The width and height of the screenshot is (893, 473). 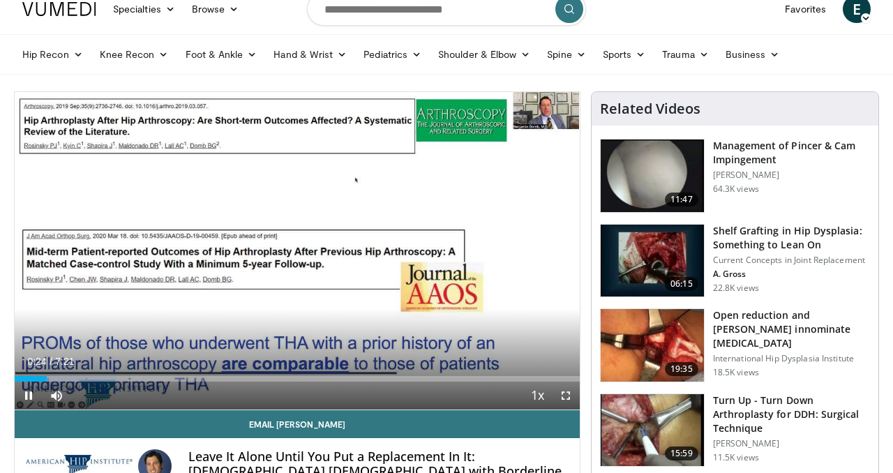 I want to click on span: 7:21, so click(x=64, y=362).